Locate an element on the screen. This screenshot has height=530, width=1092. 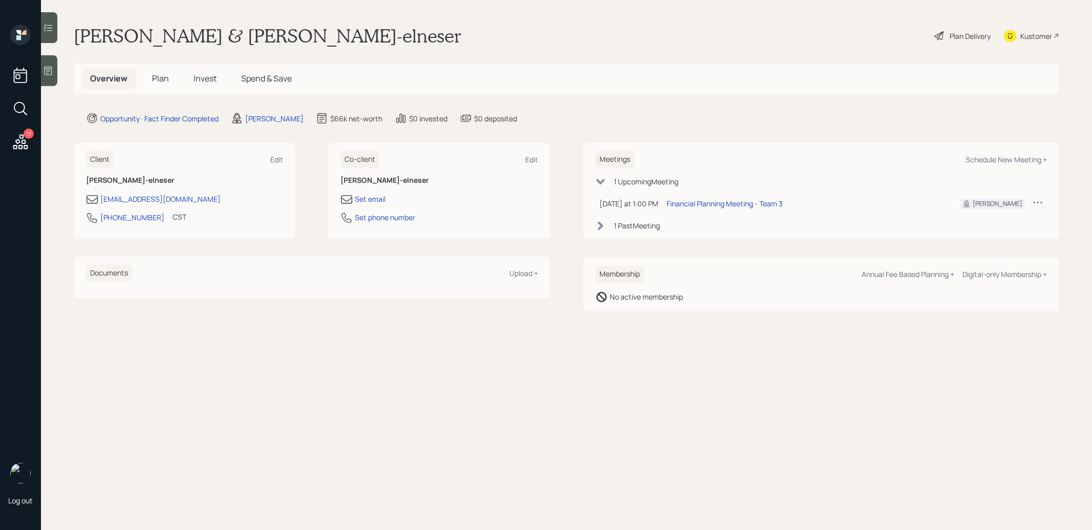
div: Annual Fee Based Planning + is located at coordinates (908, 274).